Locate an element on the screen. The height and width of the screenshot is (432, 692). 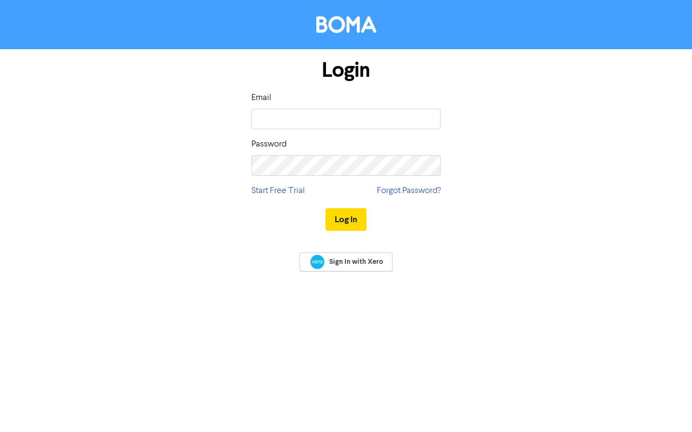
span: Sign In with Xero is located at coordinates (356, 262).